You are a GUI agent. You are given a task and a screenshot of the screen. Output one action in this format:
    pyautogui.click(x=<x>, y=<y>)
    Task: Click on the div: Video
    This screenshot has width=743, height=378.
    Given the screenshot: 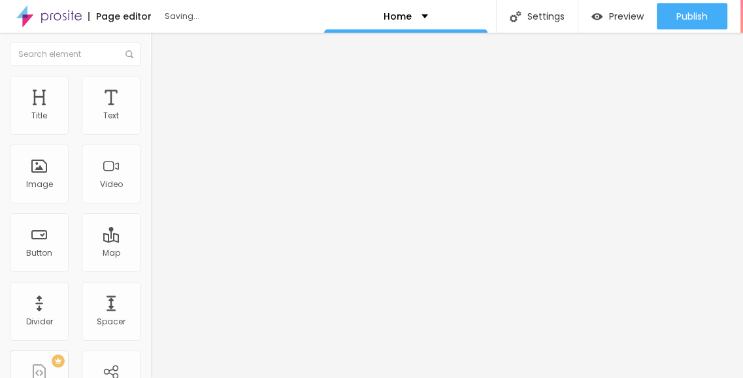 What is the action you would take?
    pyautogui.click(x=111, y=184)
    